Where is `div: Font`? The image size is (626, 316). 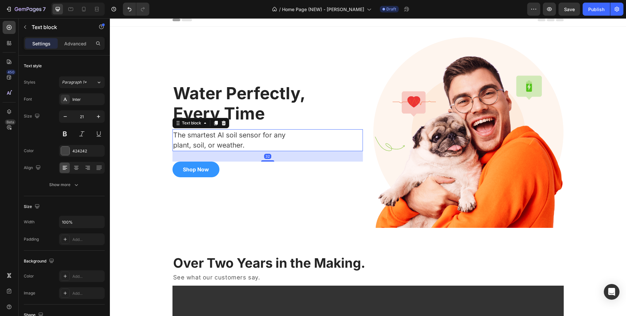
div: Font is located at coordinates (28, 99).